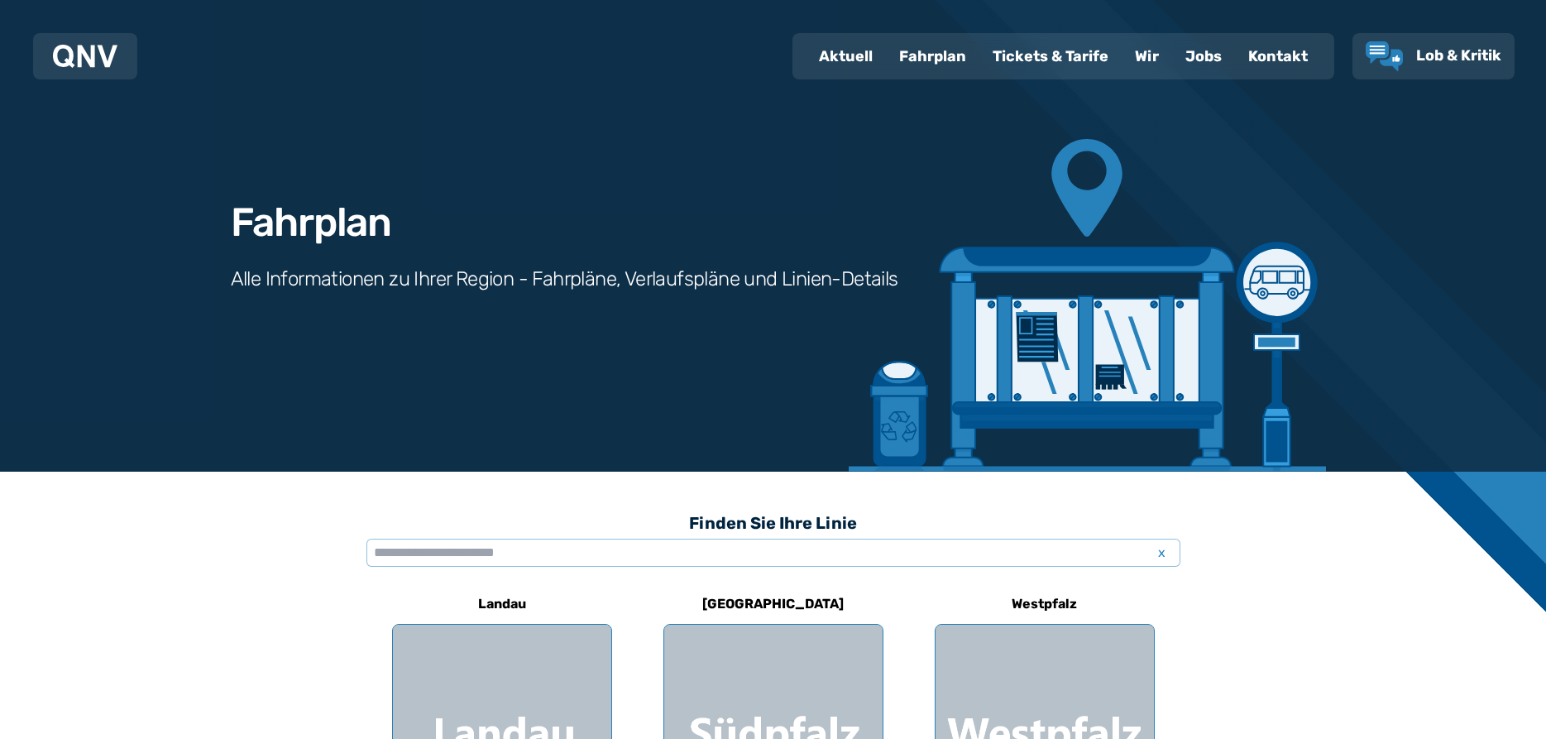 The width and height of the screenshot is (1546, 739). What do you see at coordinates (1459, 55) in the screenshot?
I see `span: Lob & Kritik` at bounding box center [1459, 55].